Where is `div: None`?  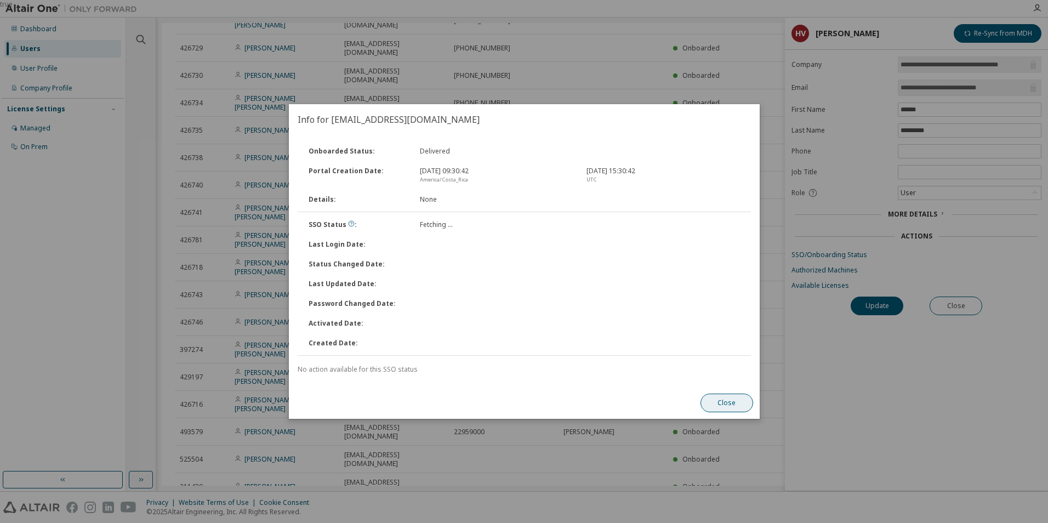
div: None is located at coordinates (496, 200).